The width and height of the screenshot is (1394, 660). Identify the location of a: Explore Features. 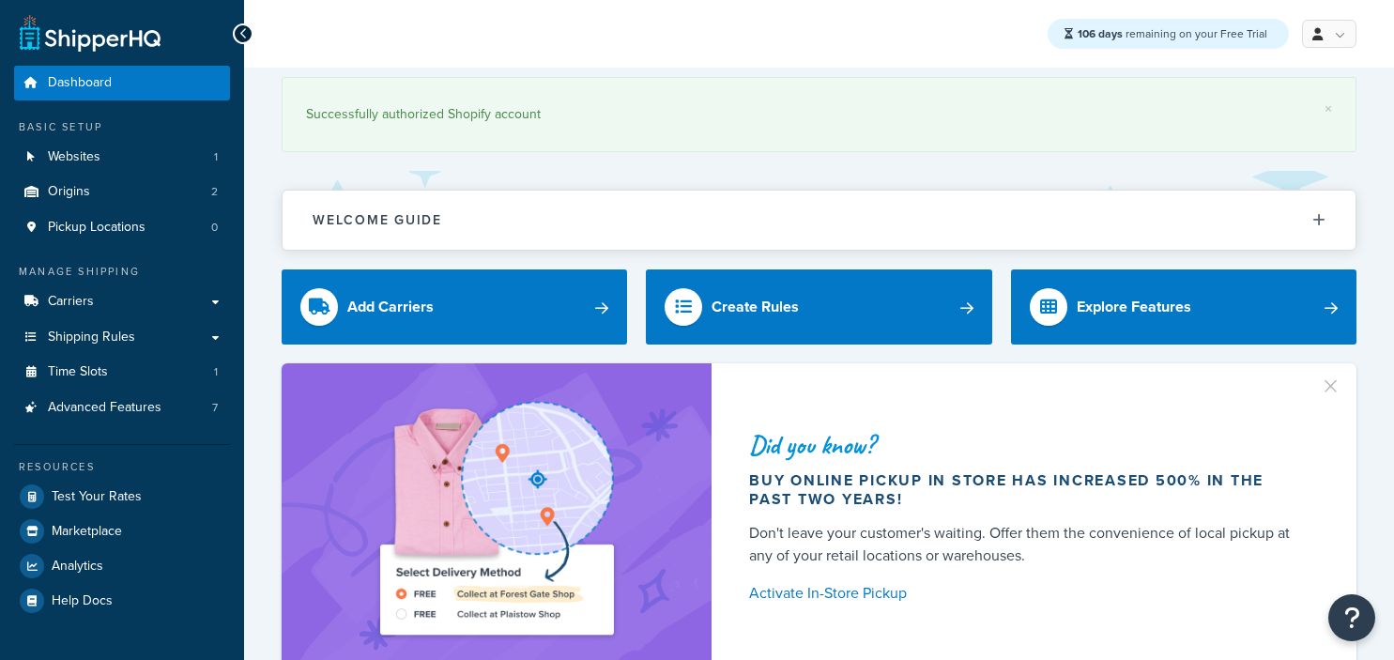
(1183, 307).